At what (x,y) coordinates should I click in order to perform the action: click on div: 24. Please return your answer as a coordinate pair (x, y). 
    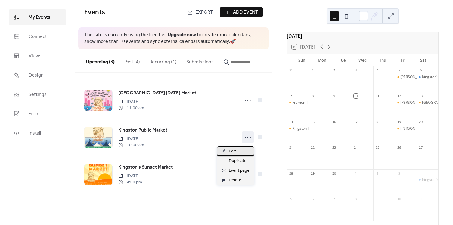
    Looking at the image, I should click on (356, 147).